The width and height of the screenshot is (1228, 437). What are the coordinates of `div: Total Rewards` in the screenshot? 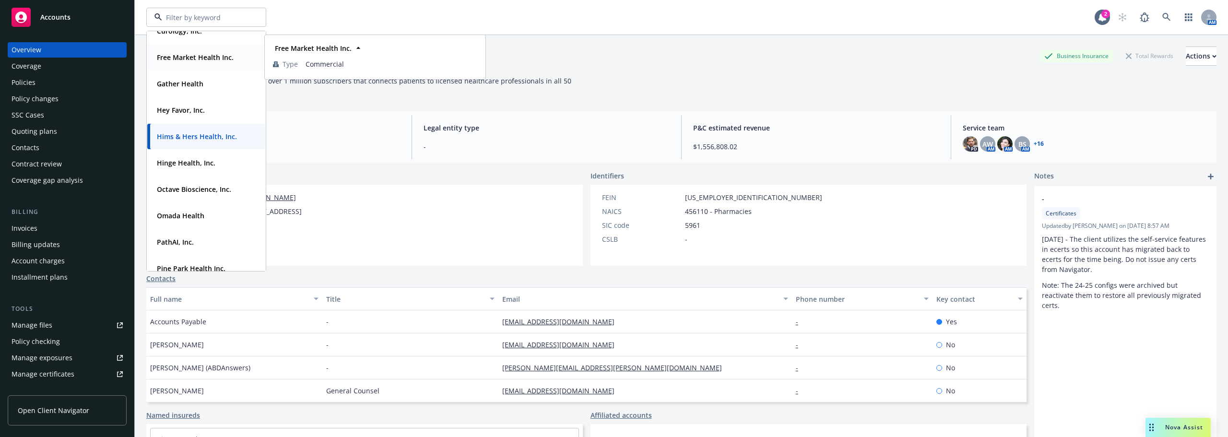 It's located at (1149, 56).